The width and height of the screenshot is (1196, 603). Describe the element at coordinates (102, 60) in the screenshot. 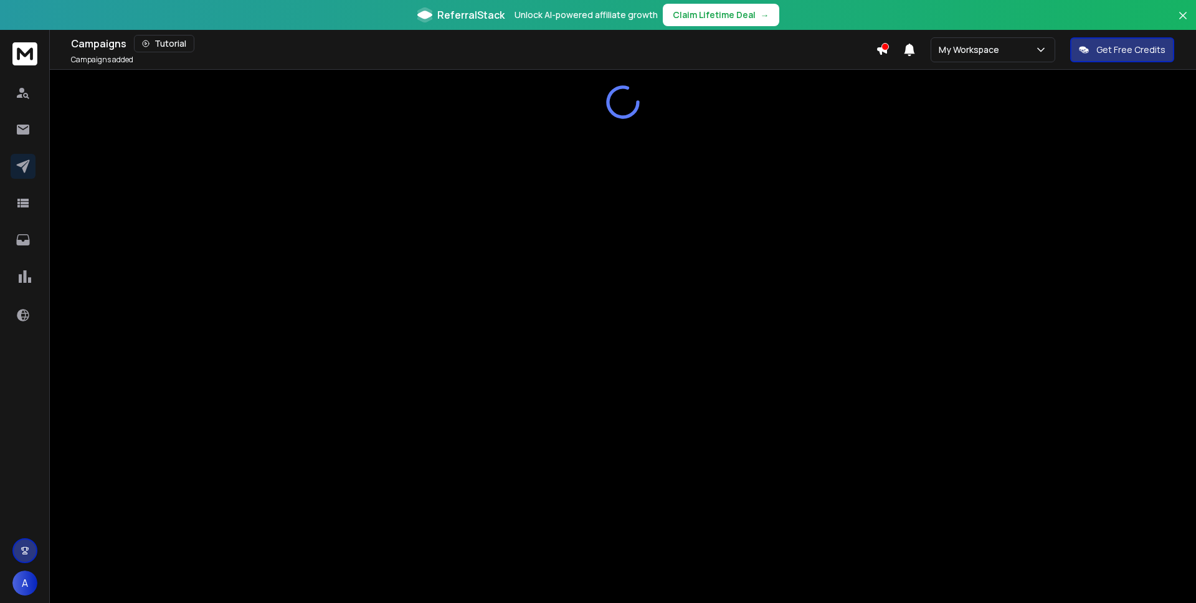

I see `p: Campaigns added` at that location.